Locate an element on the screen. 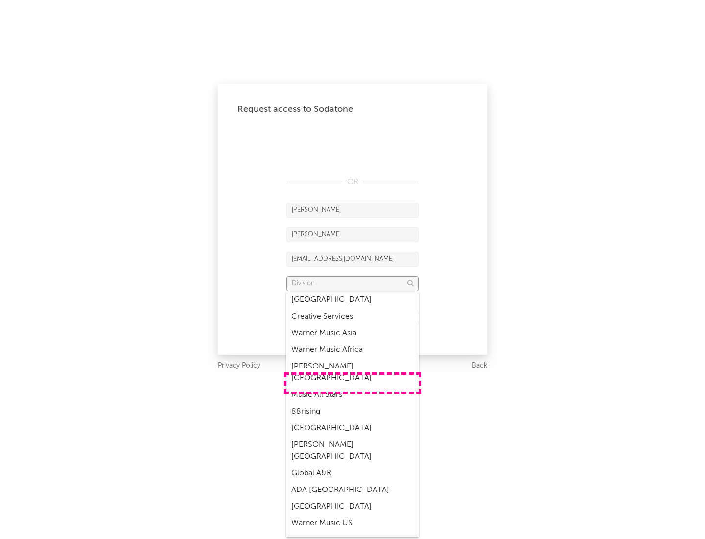 The width and height of the screenshot is (705, 539). div: Music All Stars is located at coordinates (353, 395).